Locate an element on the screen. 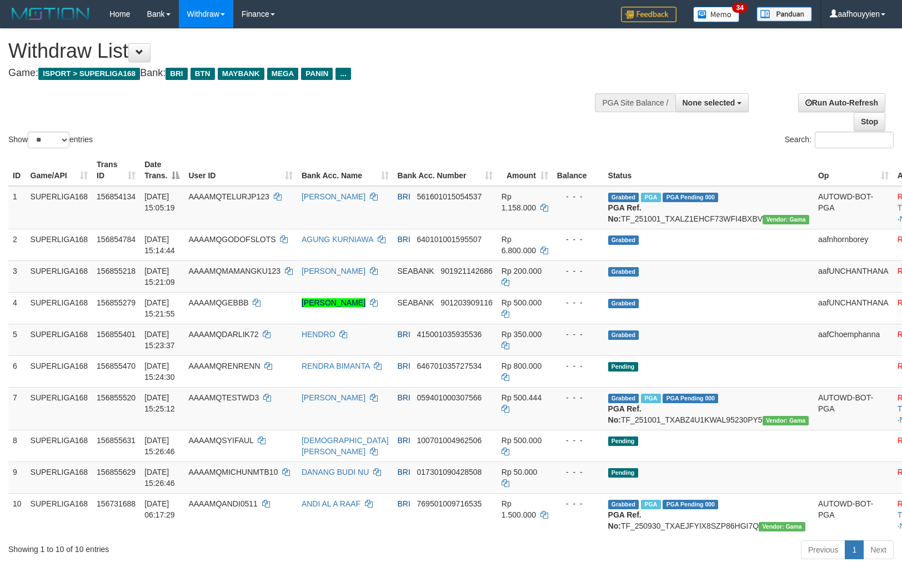  span: 156854784 is located at coordinates (116, 239).